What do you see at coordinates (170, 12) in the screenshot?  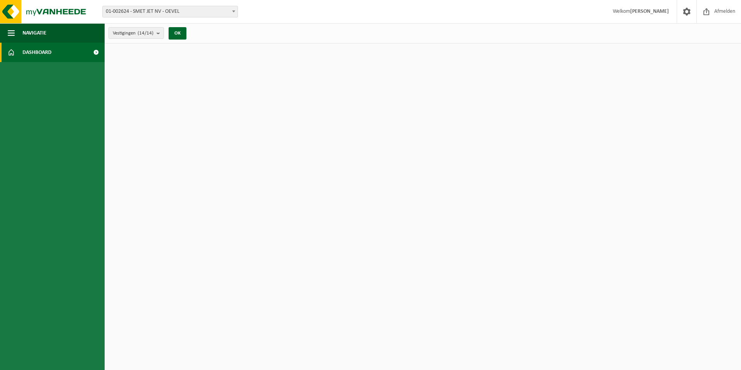 I see `span: 01-002624 - SMET JET NV - OEVEL` at bounding box center [170, 12].